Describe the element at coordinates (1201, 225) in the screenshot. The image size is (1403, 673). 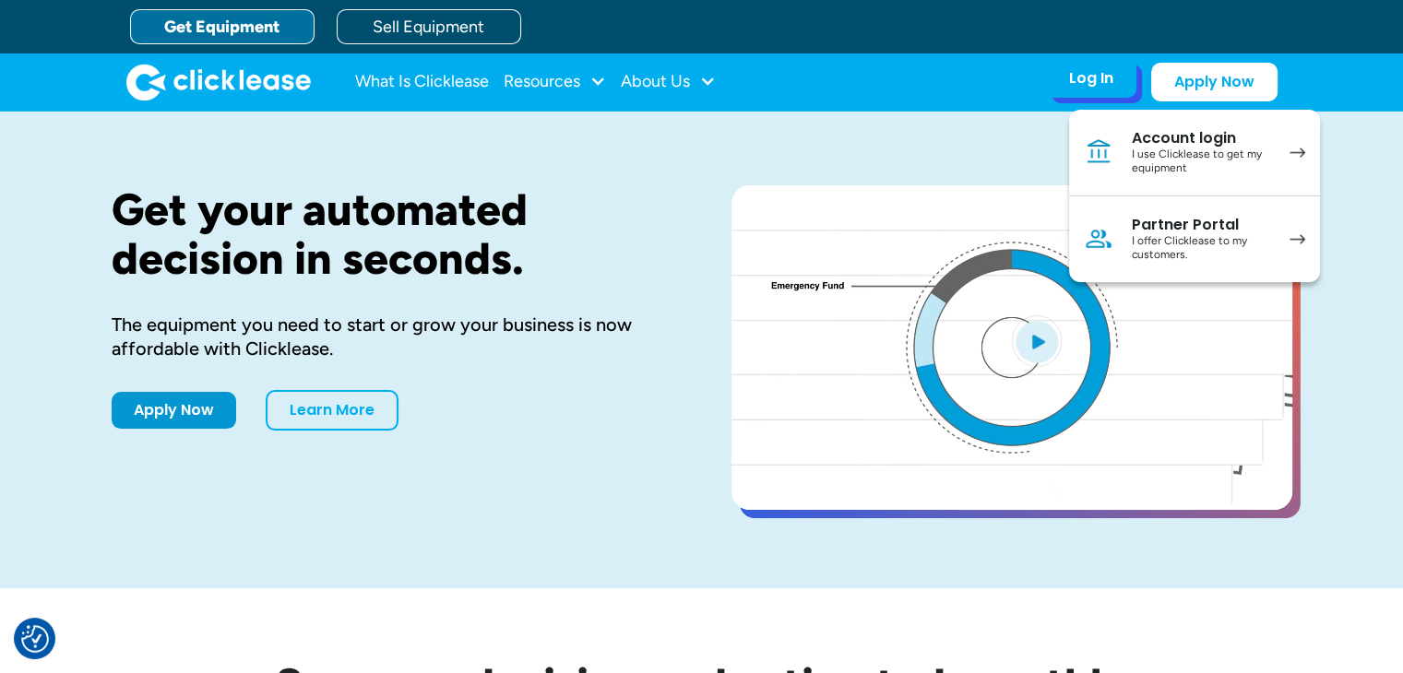
I see `div: Partner Portal` at that location.